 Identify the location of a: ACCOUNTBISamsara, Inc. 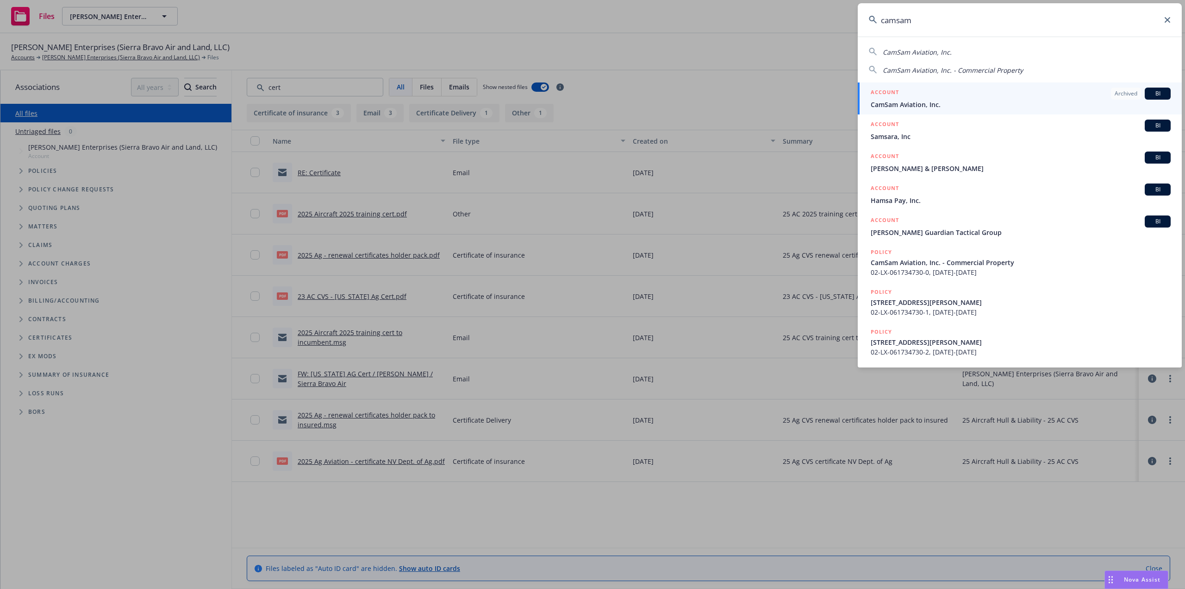
(1020, 130).